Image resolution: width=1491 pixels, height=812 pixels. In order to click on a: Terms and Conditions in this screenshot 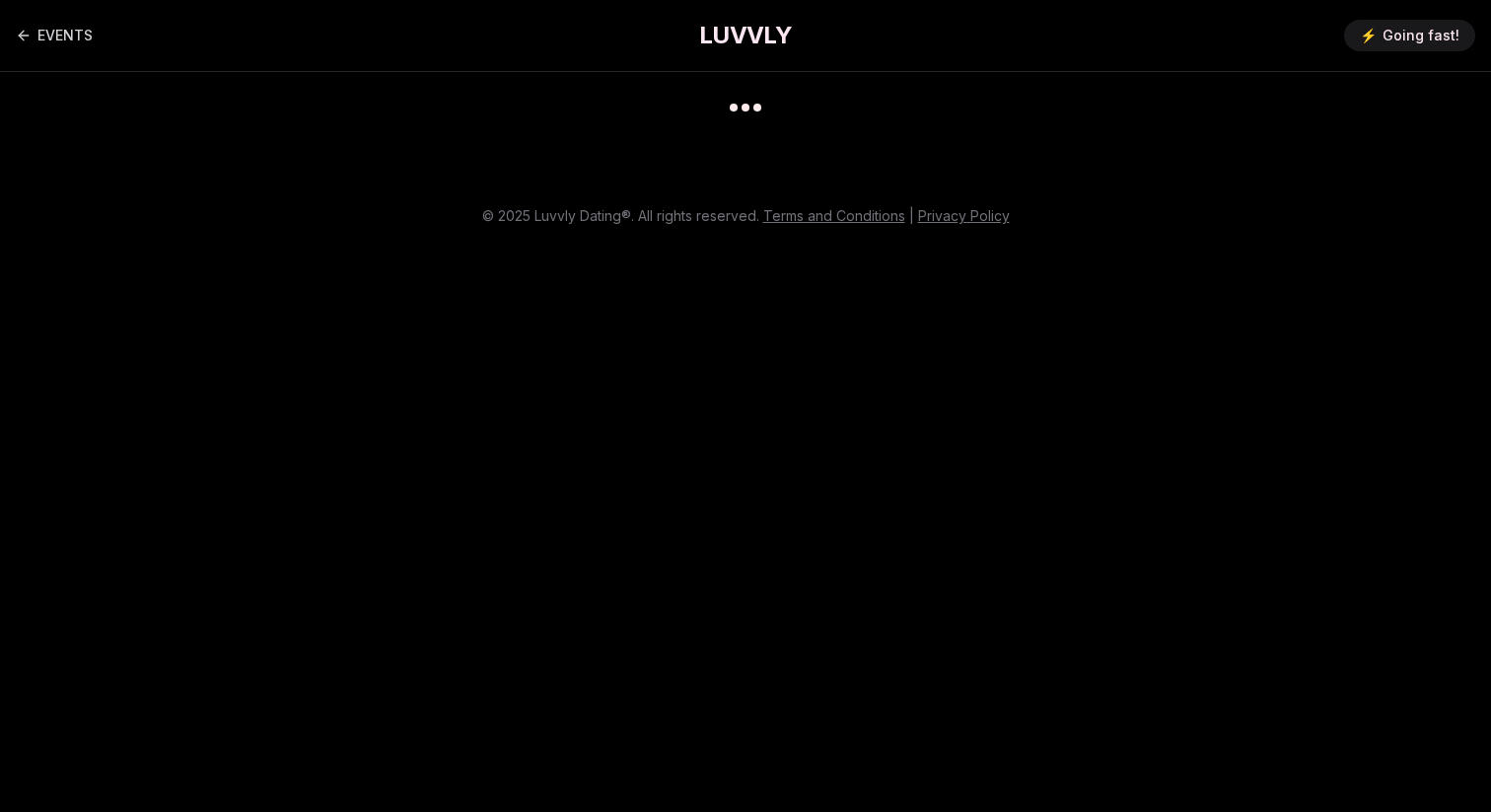, I will do `click(834, 215)`.